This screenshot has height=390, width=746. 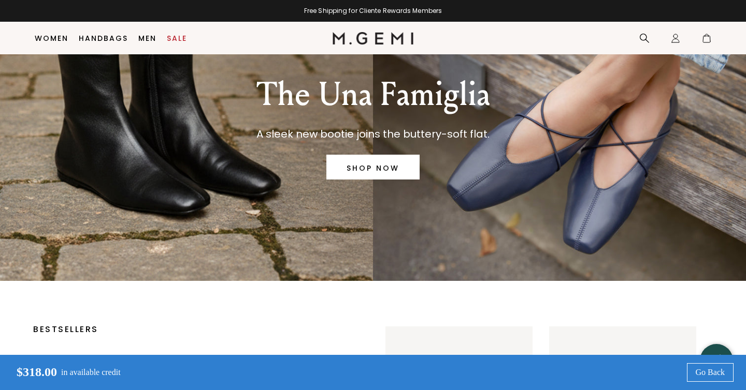 I want to click on a: Go Back, so click(x=710, y=373).